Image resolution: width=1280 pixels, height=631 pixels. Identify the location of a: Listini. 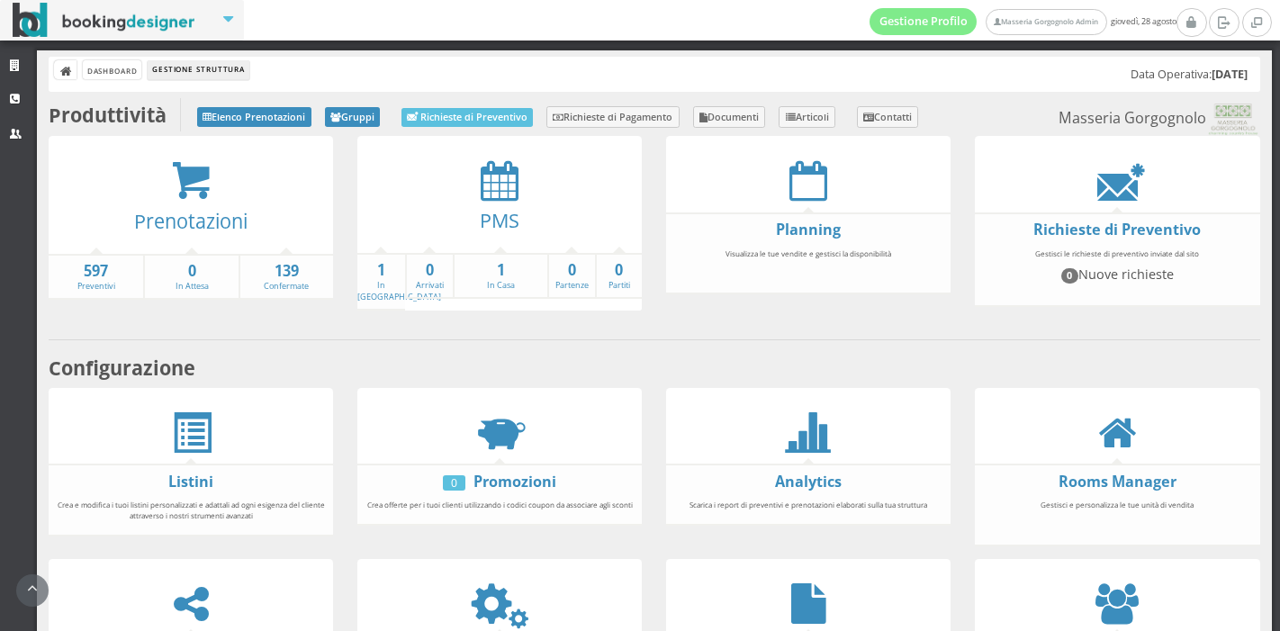
(191, 482).